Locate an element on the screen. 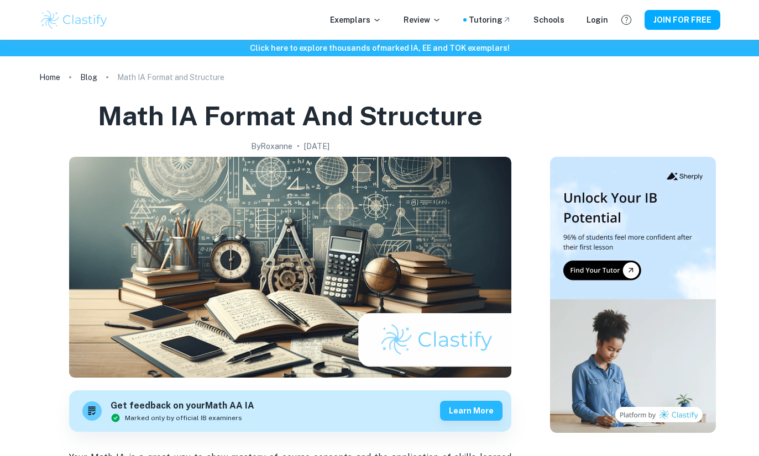 The height and width of the screenshot is (456, 759). h6: Get feedback on your Math AA IA is located at coordinates (182, 406).